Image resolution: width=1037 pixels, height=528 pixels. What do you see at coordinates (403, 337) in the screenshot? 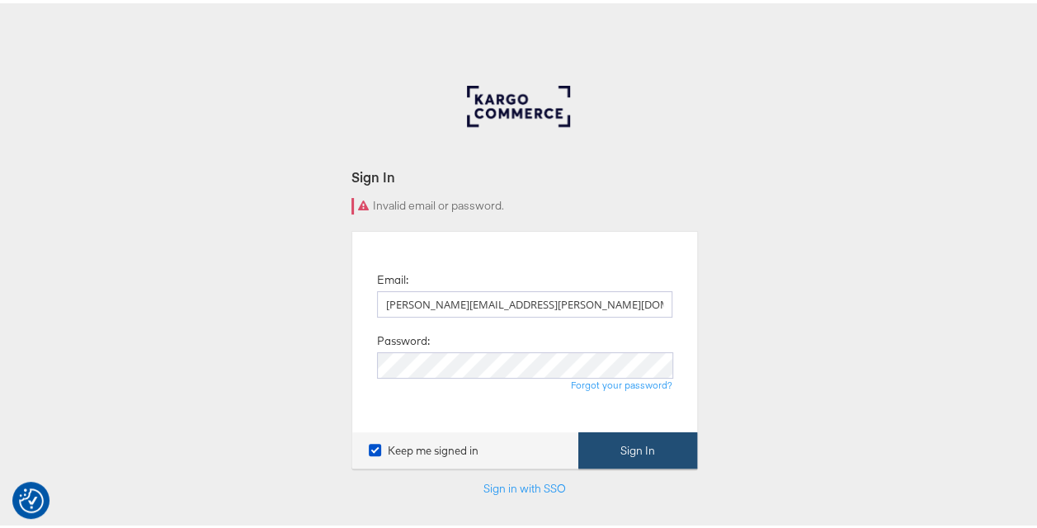
I see `label: Password:` at bounding box center [403, 337].